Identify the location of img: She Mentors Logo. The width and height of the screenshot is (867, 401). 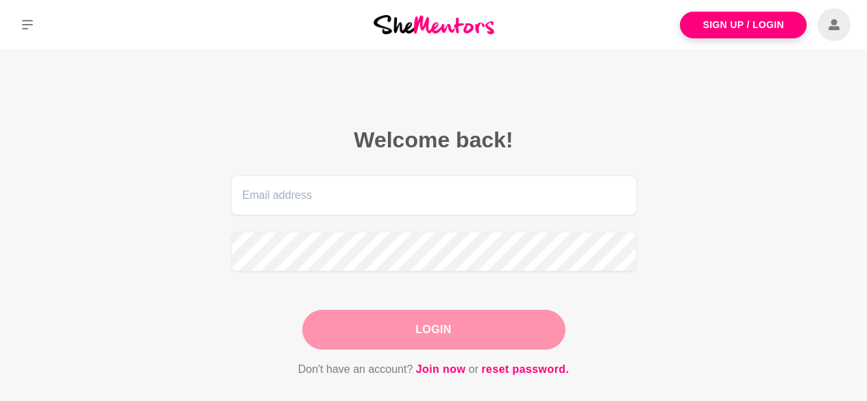
(434, 24).